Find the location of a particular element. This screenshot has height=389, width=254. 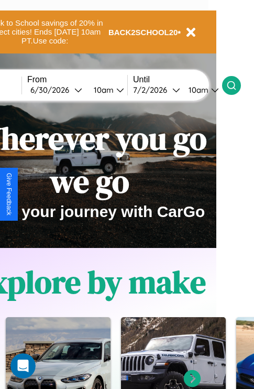

b: BACK2SCHOOL20 is located at coordinates (143, 32).